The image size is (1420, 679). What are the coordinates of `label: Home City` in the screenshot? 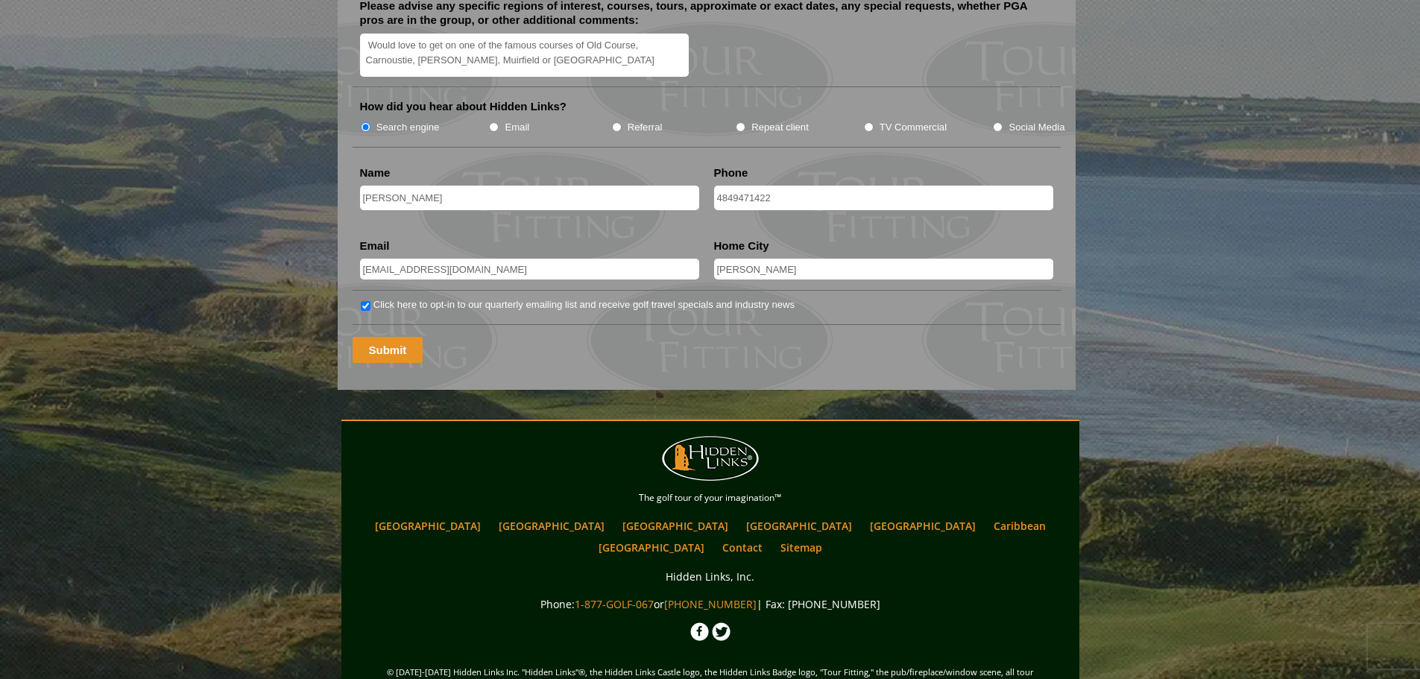 It's located at (742, 246).